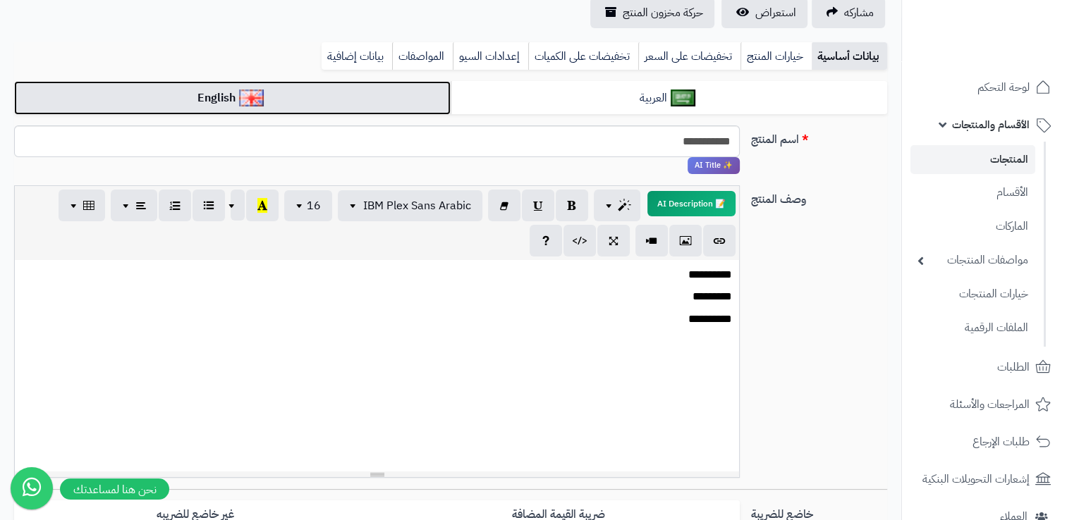  Describe the element at coordinates (422, 56) in the screenshot. I see `a: المواصفات` at that location.